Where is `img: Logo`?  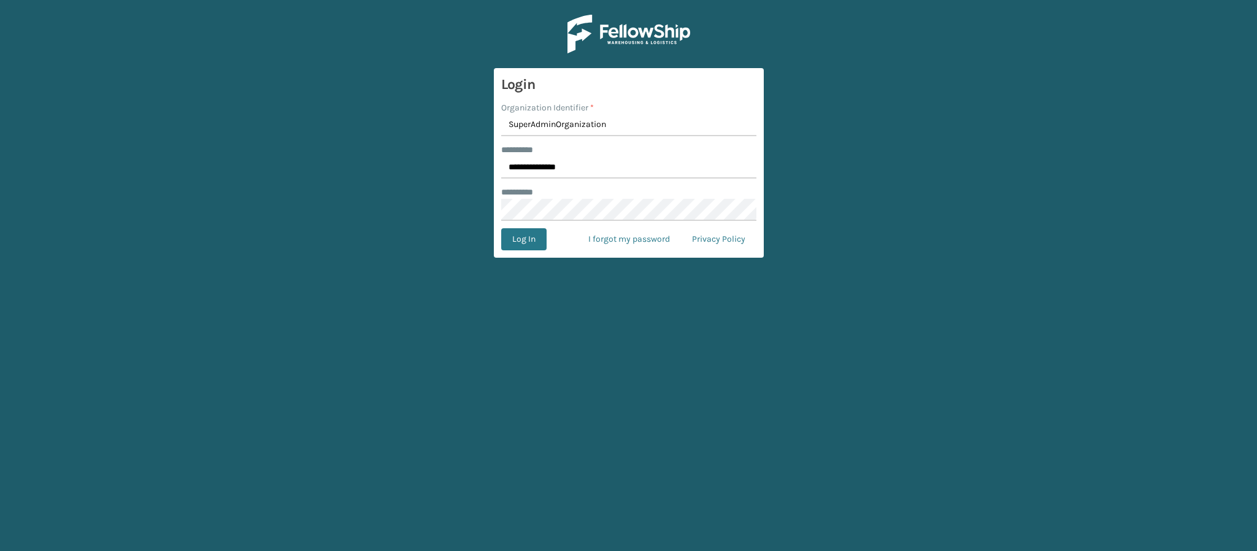 img: Logo is located at coordinates (629, 34).